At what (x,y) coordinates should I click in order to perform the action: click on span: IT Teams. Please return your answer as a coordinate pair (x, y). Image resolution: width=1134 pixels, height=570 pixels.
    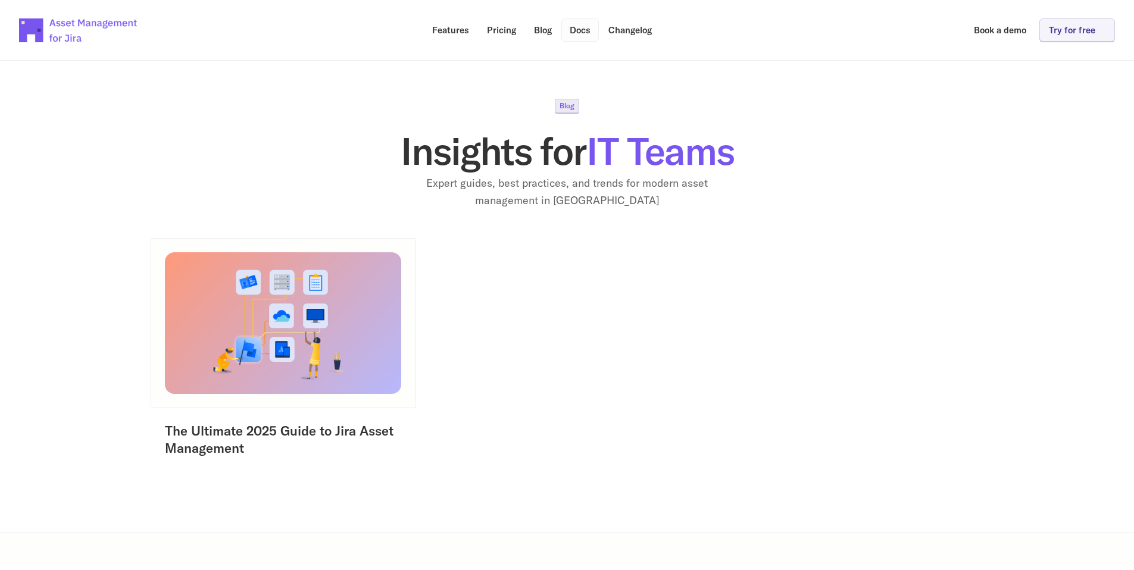
    Looking at the image, I should click on (660, 151).